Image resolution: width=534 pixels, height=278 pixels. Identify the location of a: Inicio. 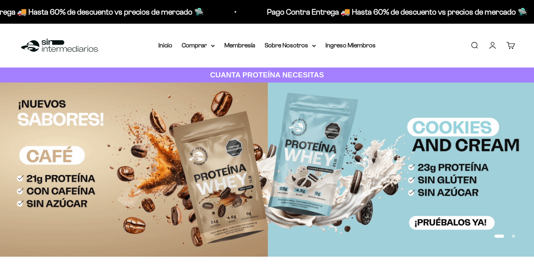
(165, 45).